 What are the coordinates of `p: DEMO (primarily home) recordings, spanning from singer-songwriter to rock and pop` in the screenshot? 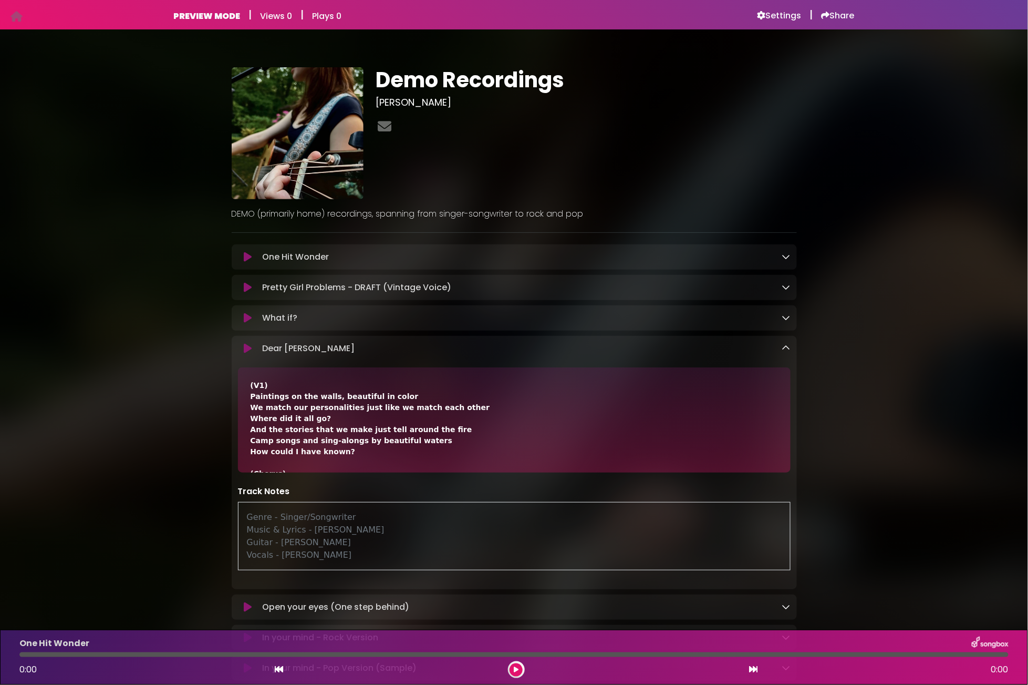 It's located at (514, 214).